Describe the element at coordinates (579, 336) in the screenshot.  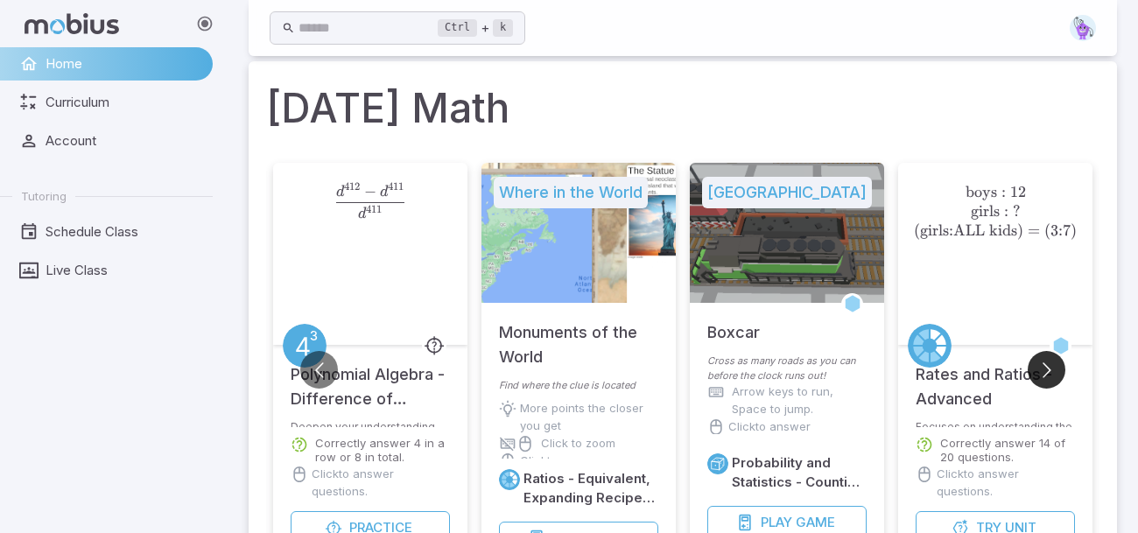
I see `h5: Monuments of the World` at that location.